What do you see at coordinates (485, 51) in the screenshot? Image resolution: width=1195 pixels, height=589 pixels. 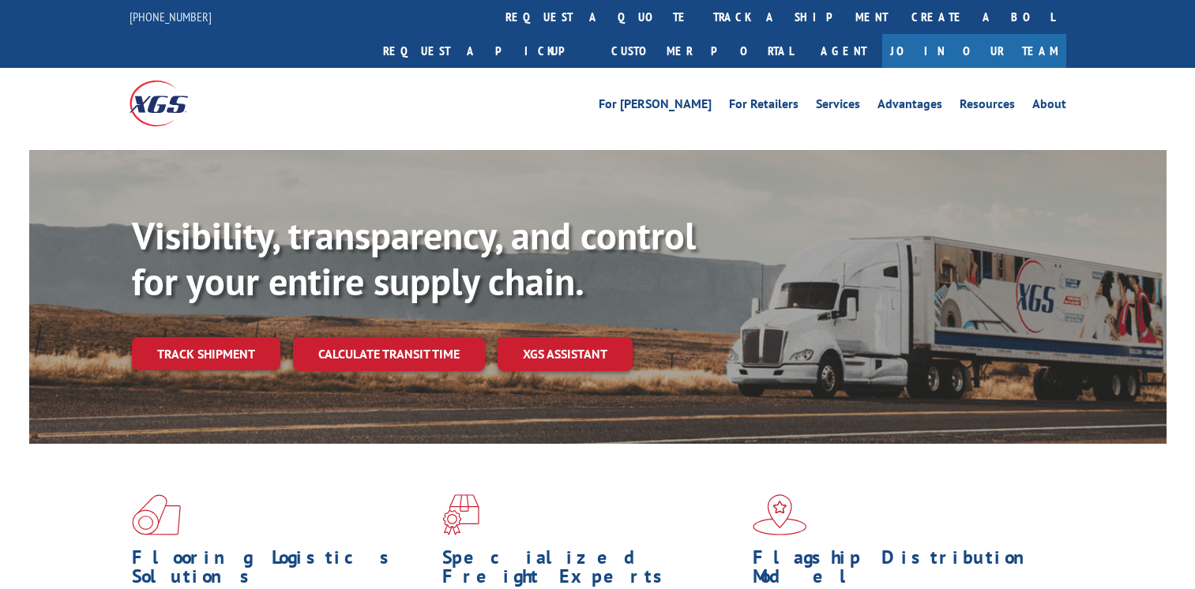 I see `a: Request a pickup` at bounding box center [485, 51].